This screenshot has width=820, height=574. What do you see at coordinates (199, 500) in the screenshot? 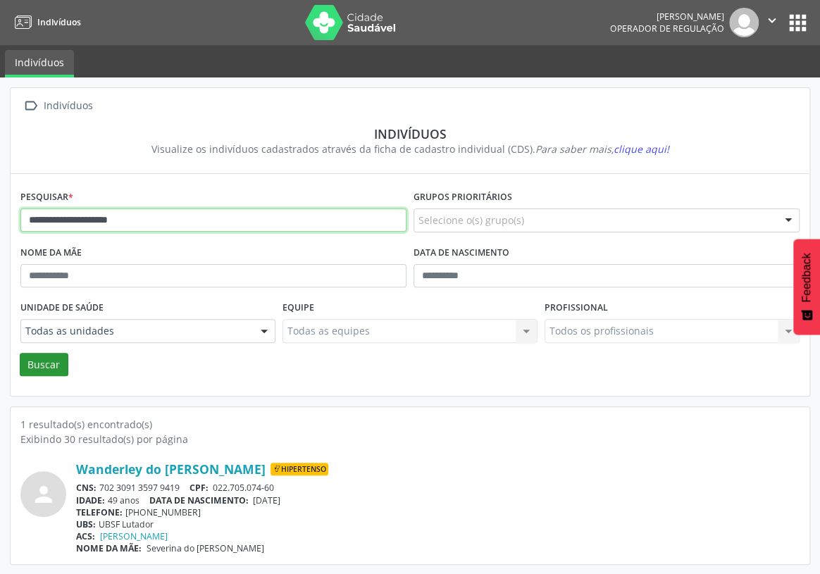
I see `span: DATA DE NASCIMENTO:` at bounding box center [199, 500].